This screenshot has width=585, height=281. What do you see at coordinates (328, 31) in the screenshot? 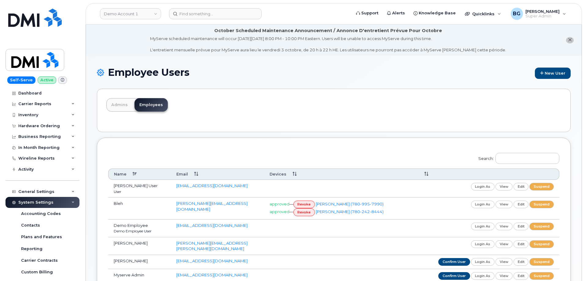
I see `div: October Scheduled Maintenance Announcement / Annonce D'entretient Prévue Pour Octobre` at bounding box center [328, 31].